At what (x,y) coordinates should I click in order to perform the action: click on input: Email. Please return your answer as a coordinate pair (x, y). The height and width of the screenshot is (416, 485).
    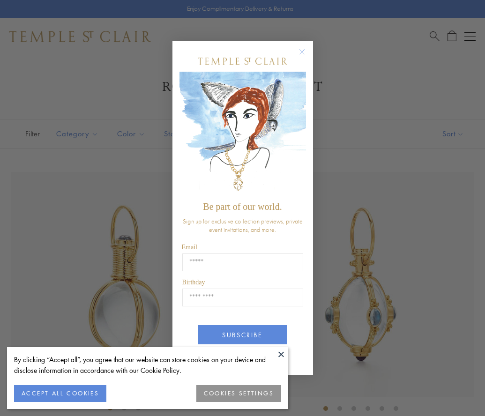
    Looking at the image, I should click on (243, 262).